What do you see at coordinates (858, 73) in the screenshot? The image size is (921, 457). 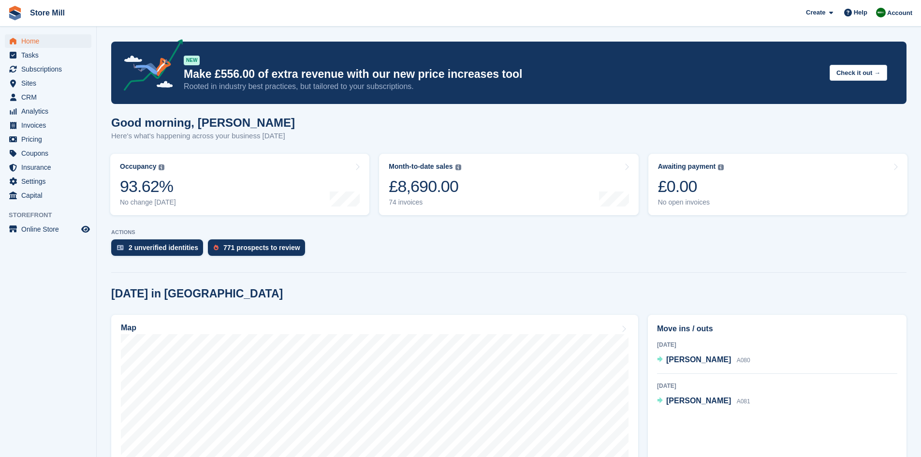 I see `button: Check it out →` at bounding box center [858, 73].